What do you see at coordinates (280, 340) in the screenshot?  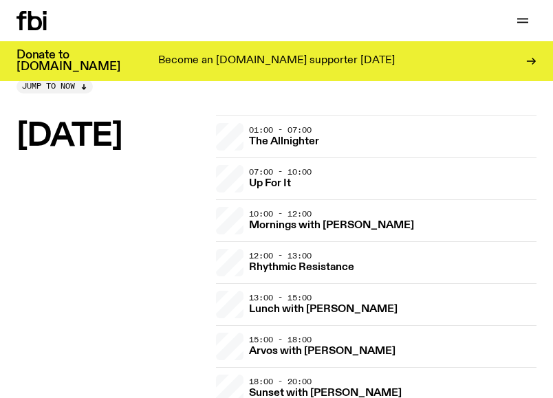 I see `span: 15:00 - 18:00` at bounding box center [280, 340].